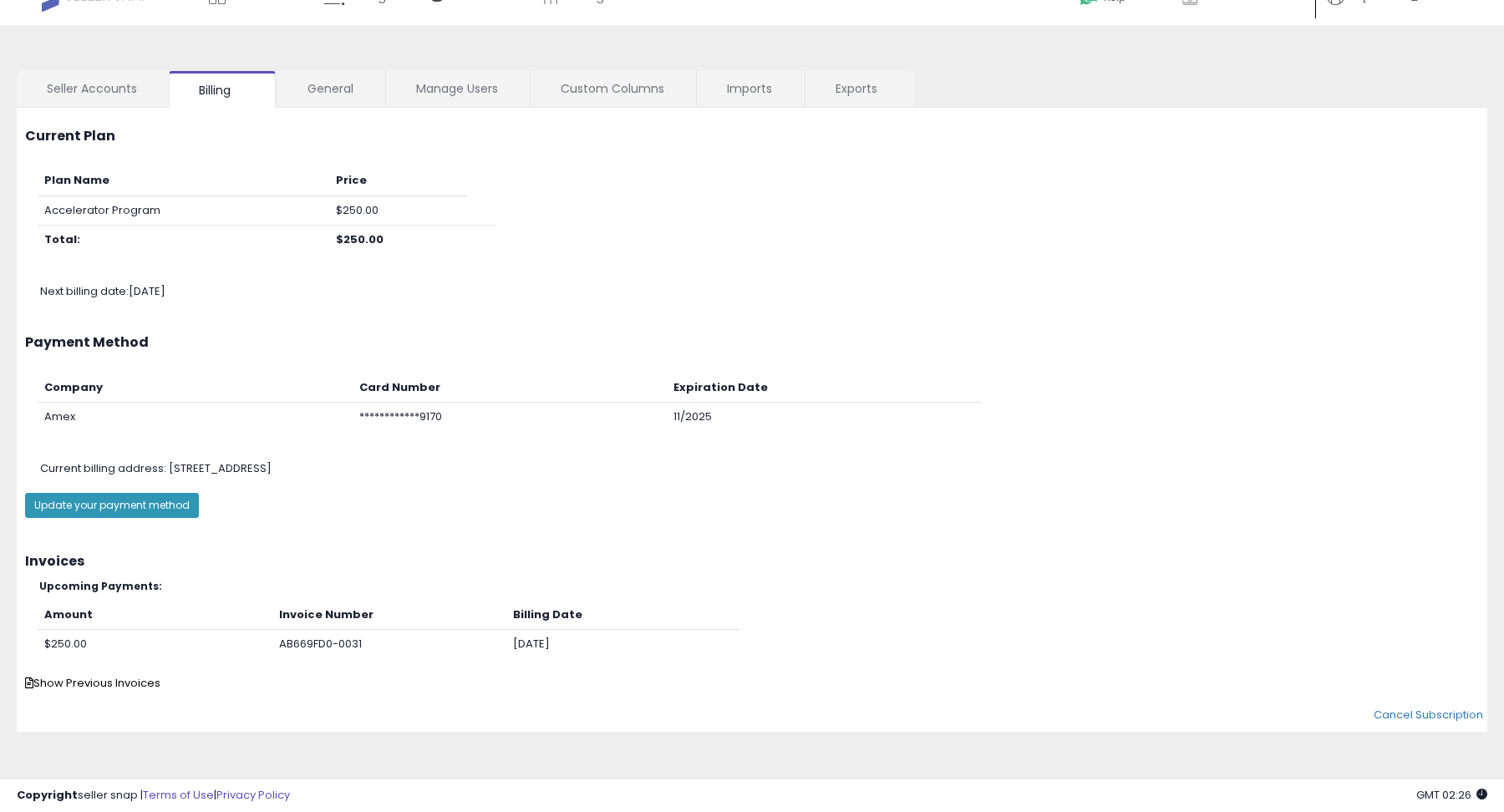  Describe the element at coordinates (195, 388) in the screenshot. I see `th: Company` at that location.